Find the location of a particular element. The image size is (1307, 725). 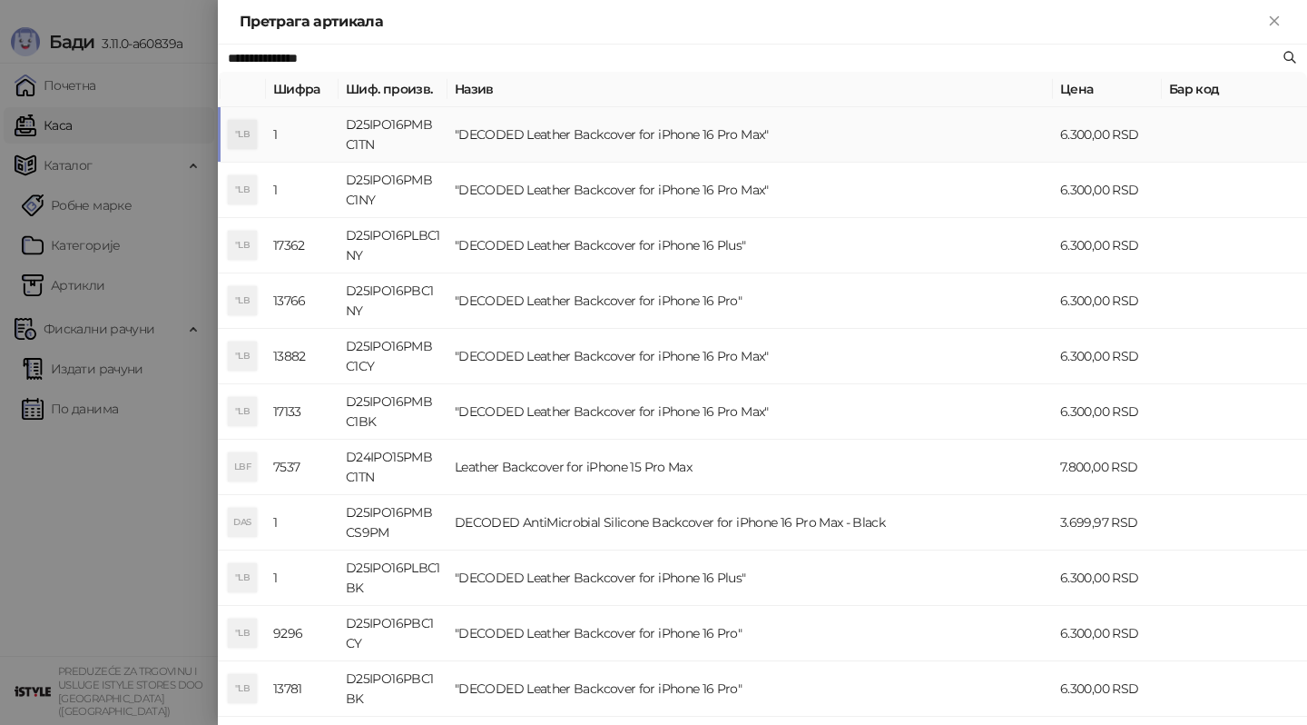

th: Шиф. произв. is located at coordinates (393, 89).